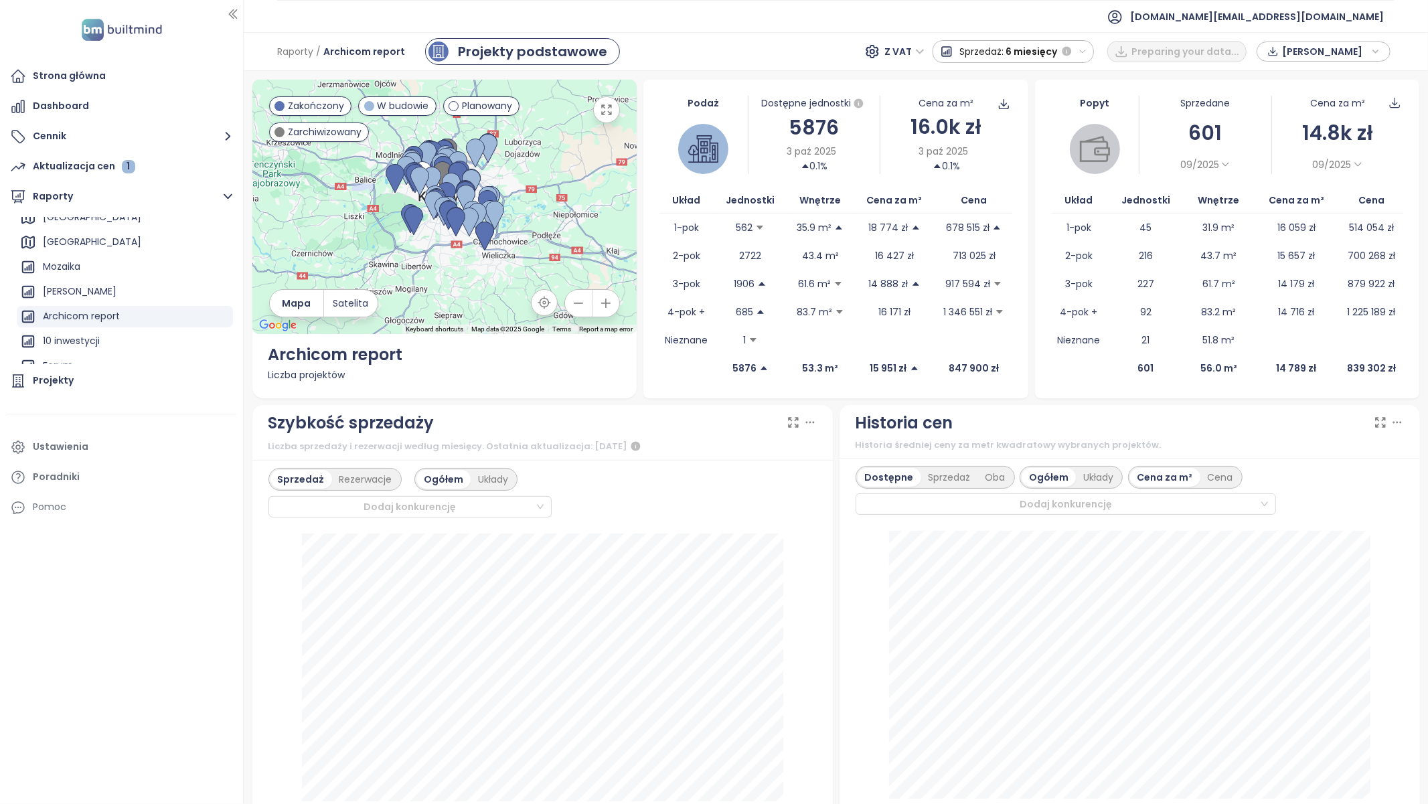  I want to click on button: Mapa, so click(297, 303).